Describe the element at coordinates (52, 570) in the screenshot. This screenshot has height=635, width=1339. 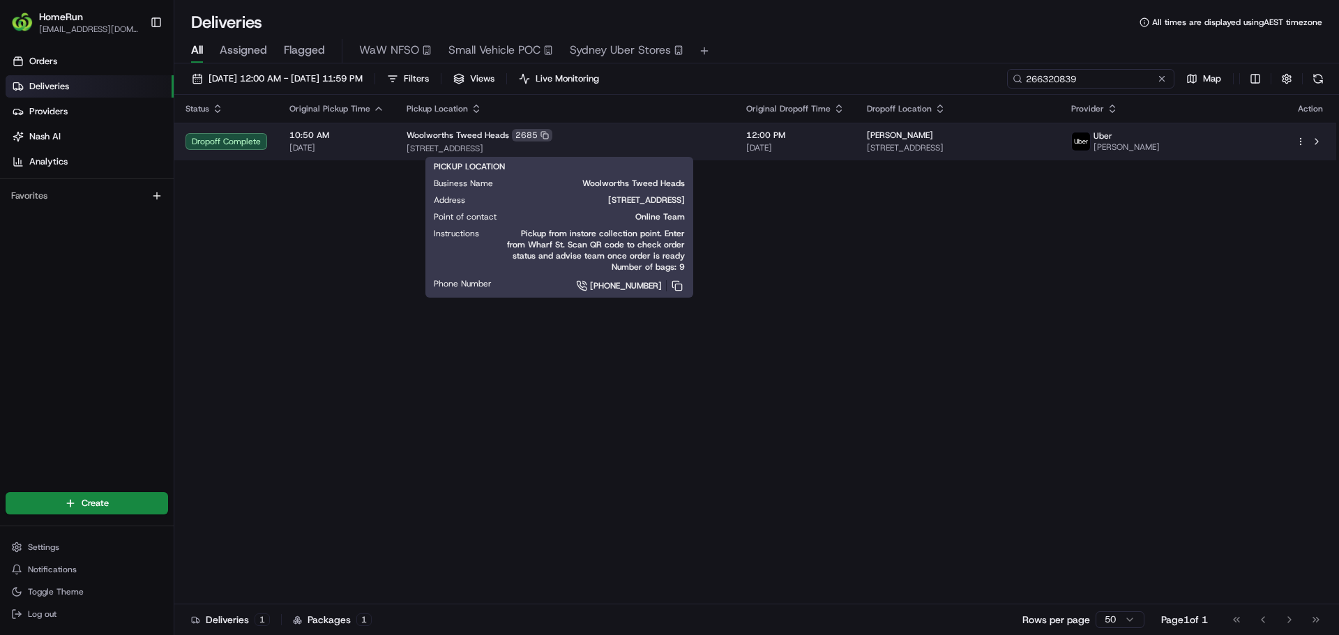
I see `span: Notifications` at that location.